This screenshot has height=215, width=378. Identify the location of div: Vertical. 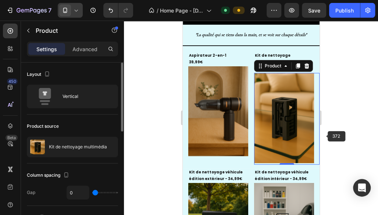
(85, 96).